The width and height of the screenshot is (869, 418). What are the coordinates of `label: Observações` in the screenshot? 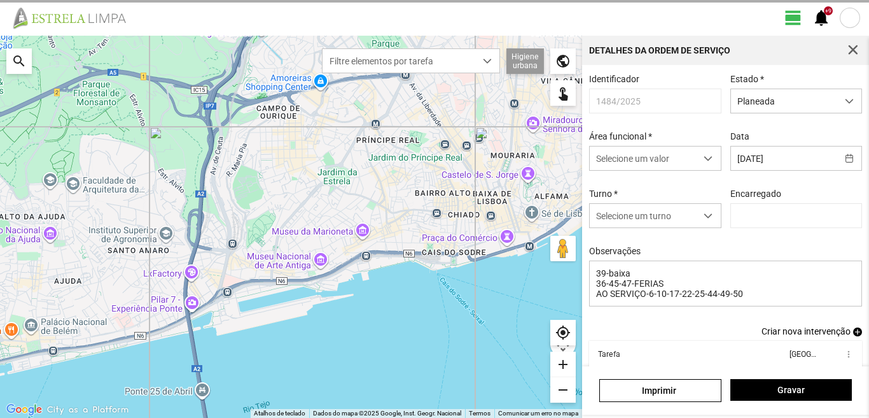 It's located at (615, 251).